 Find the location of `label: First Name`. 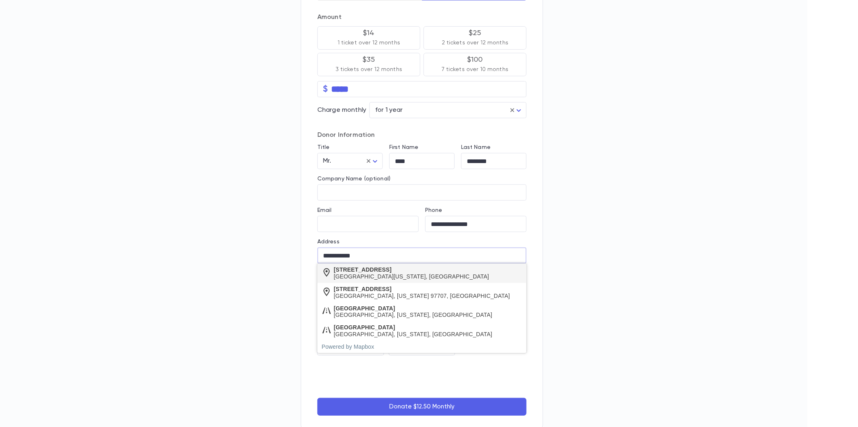

label: First Name is located at coordinates (404, 147).